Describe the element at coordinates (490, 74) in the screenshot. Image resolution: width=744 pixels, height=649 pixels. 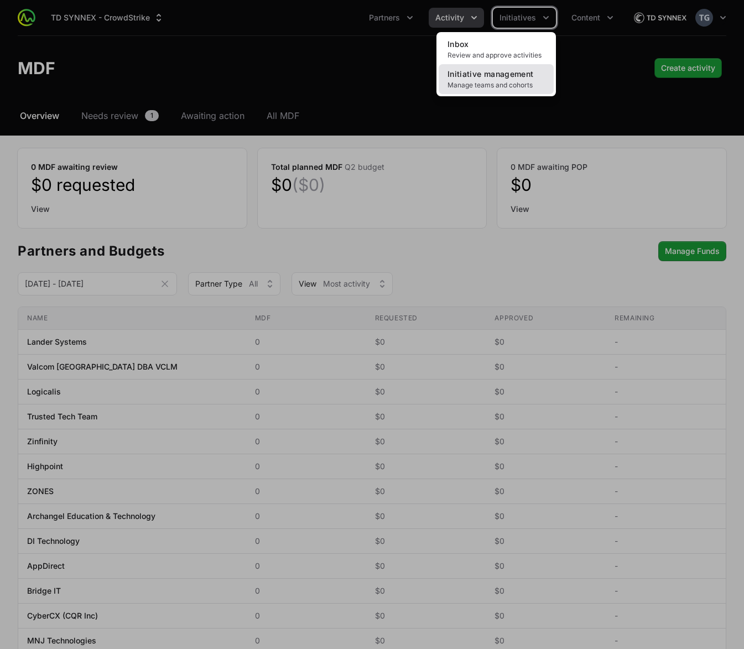
I see `span: Initiative management` at that location.